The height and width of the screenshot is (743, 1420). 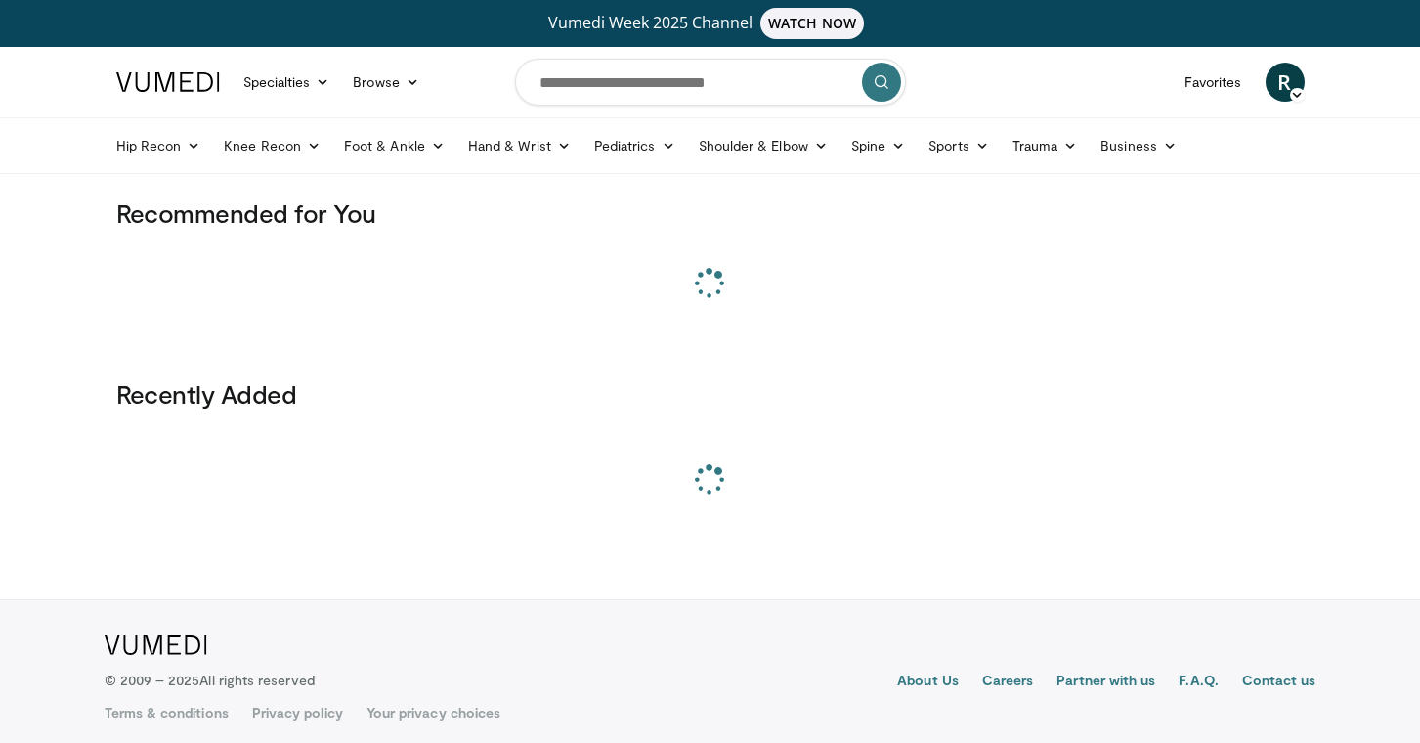 What do you see at coordinates (928, 682) in the screenshot?
I see `a: About Us` at bounding box center [928, 682].